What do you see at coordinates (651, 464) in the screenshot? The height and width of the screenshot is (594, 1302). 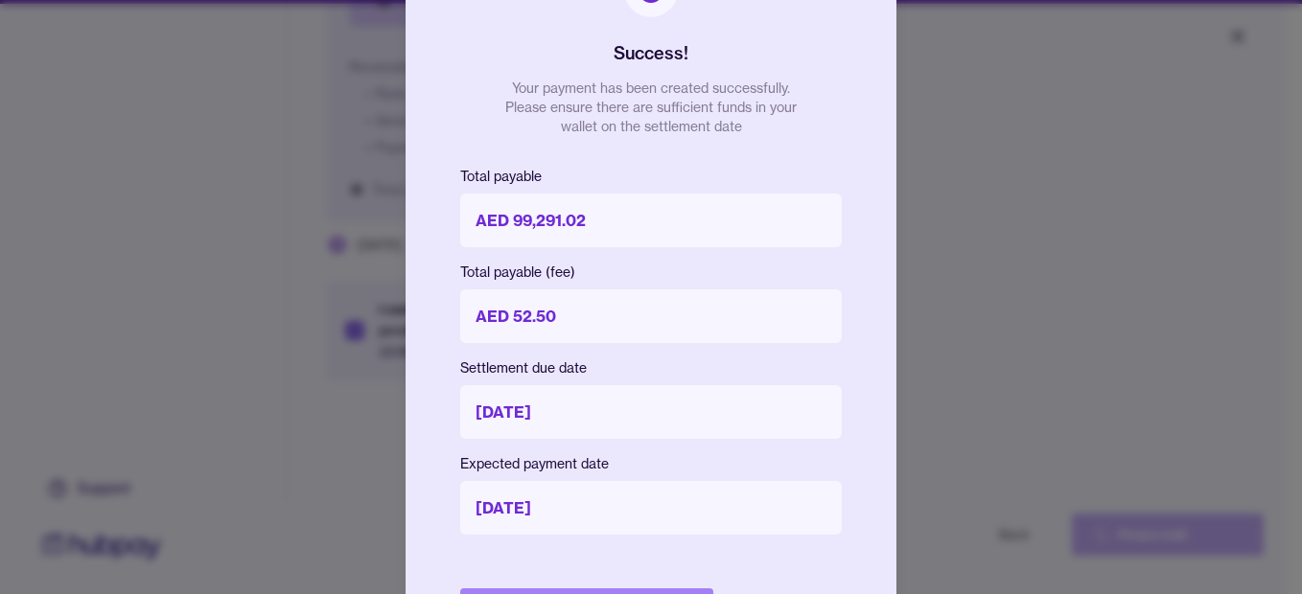 I see `p: Expected payment date` at bounding box center [651, 464].